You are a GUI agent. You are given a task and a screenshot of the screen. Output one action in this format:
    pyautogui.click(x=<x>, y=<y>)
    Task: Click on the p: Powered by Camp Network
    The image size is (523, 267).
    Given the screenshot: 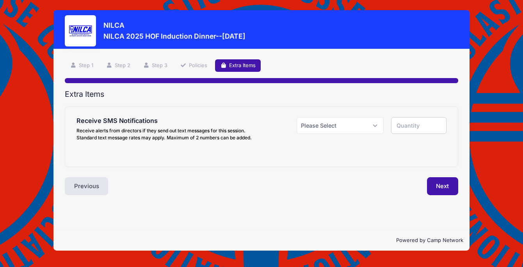 What is the action you would take?
    pyautogui.click(x=262, y=241)
    